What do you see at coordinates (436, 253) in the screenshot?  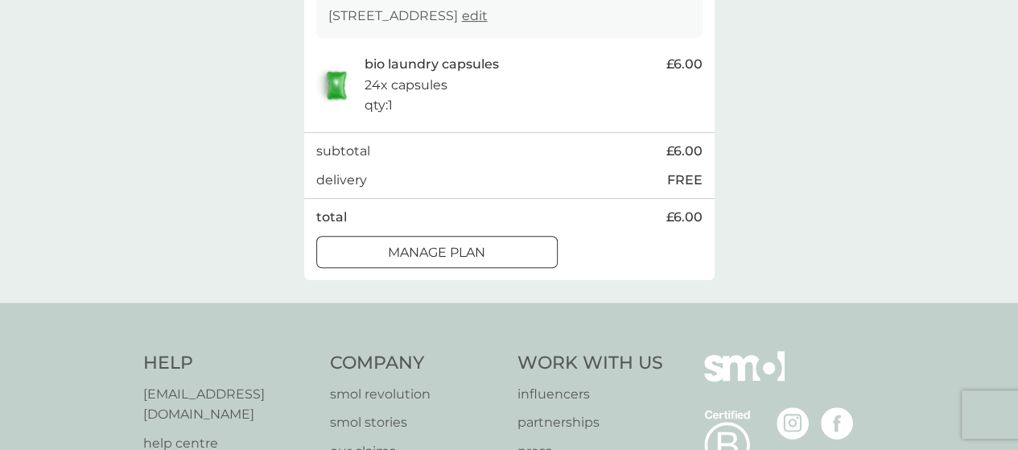 I see `p: Manage plan` at bounding box center [436, 253].